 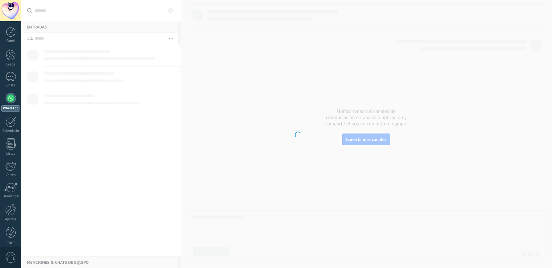 What do you see at coordinates (11, 196) in the screenshot?
I see `div: Estadísticas` at bounding box center [11, 196].